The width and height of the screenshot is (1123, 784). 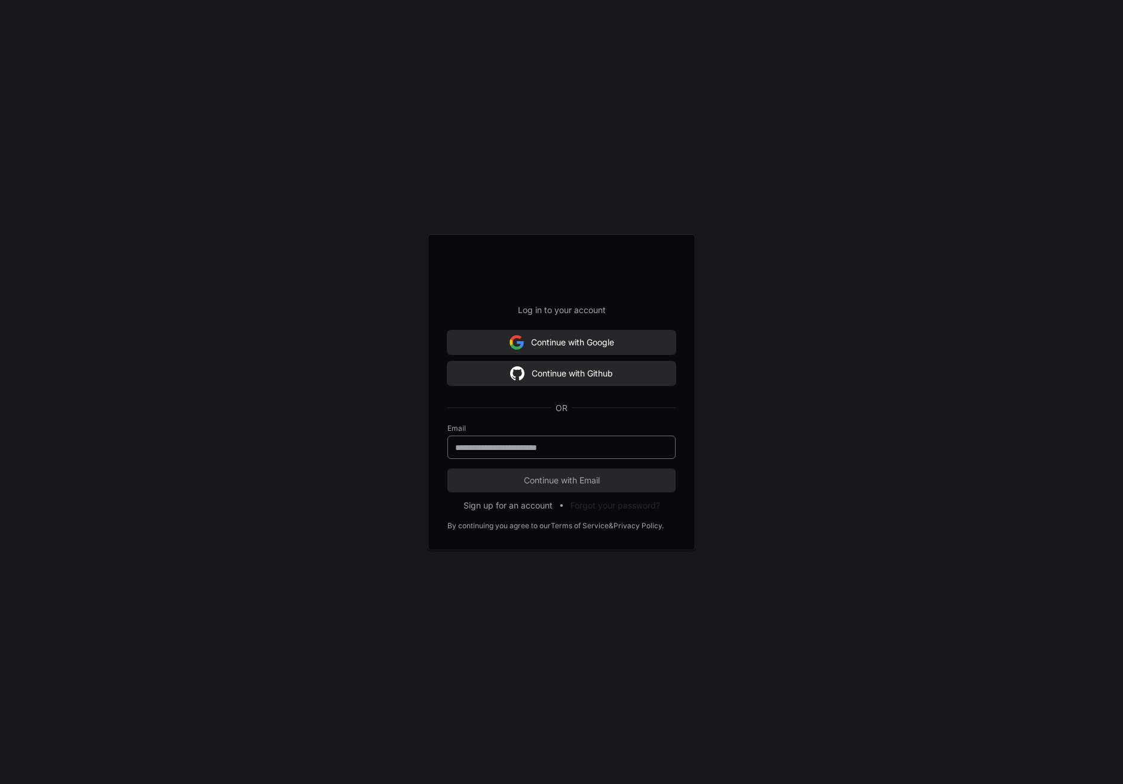 I want to click on p: Log in to your account, so click(x=562, y=310).